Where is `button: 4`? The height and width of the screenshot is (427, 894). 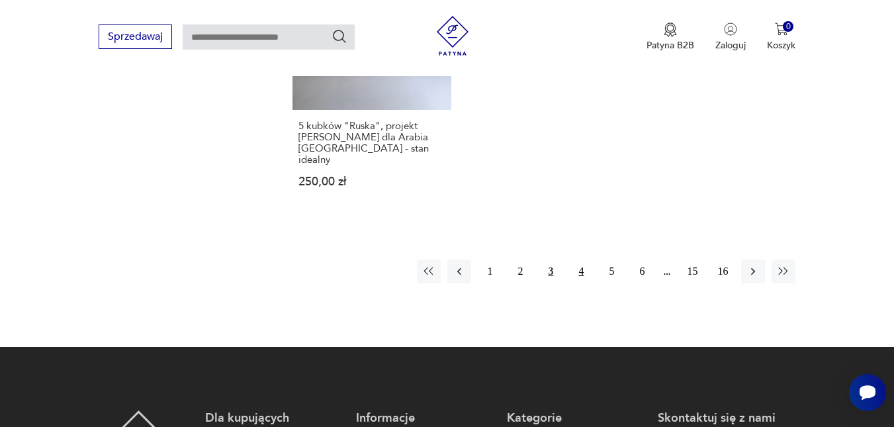 button: 4 is located at coordinates (581, 271).